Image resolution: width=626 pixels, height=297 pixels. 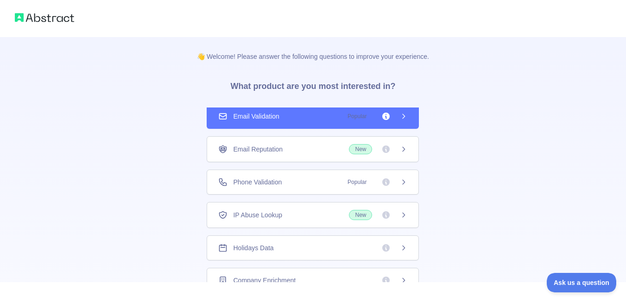 I want to click on span: Email Reputation, so click(x=258, y=149).